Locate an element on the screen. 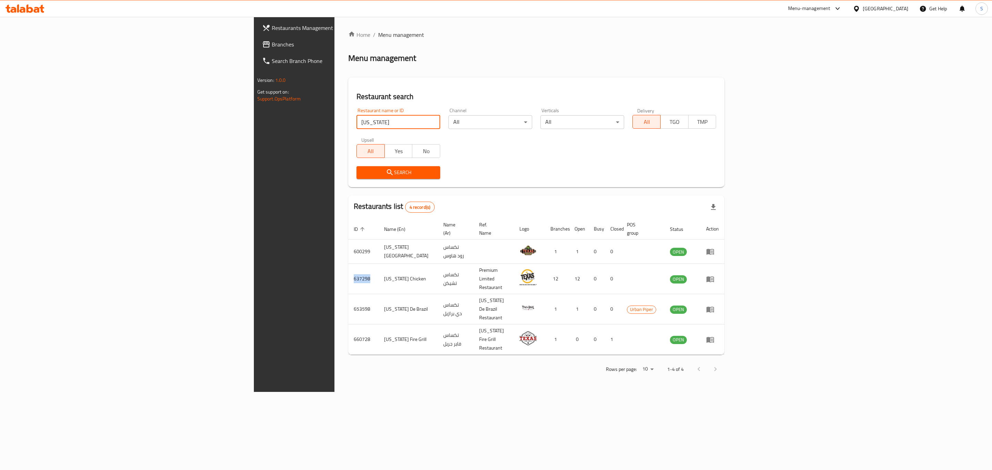 This screenshot has width=992, height=470. span: TGO is located at coordinates (674, 122).